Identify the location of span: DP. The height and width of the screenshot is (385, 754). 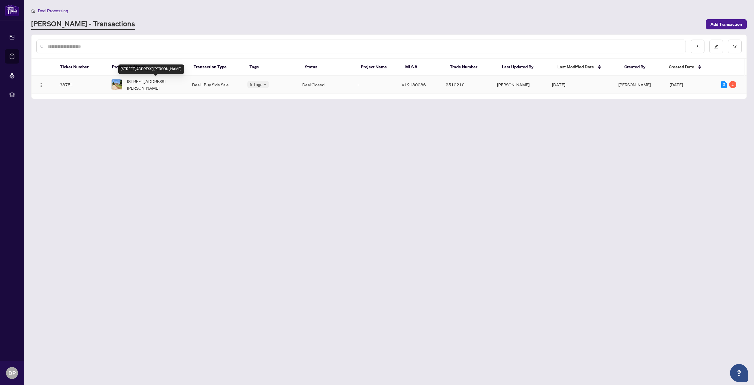
(12, 373).